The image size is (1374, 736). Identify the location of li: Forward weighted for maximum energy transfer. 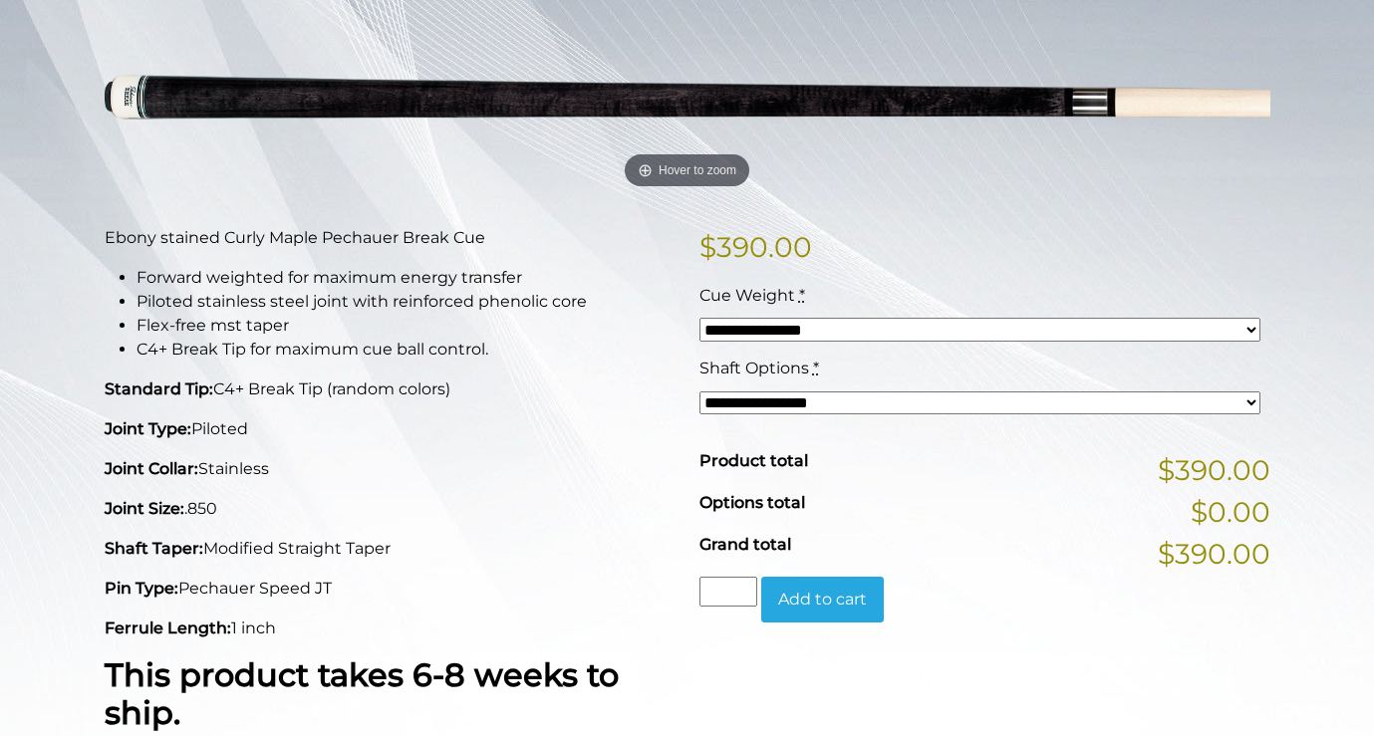
(405, 278).